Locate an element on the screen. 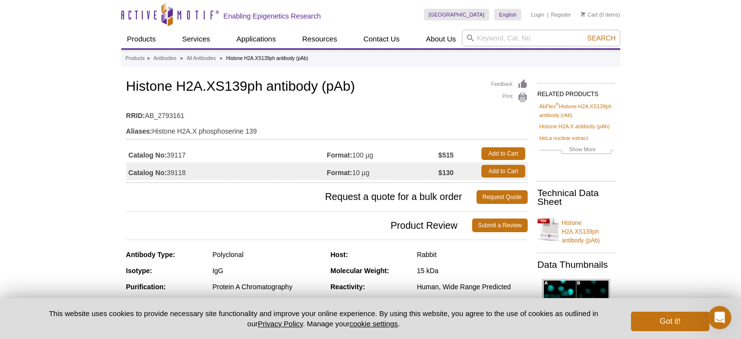 The image size is (741, 339). td: 100 µg is located at coordinates (382, 153).